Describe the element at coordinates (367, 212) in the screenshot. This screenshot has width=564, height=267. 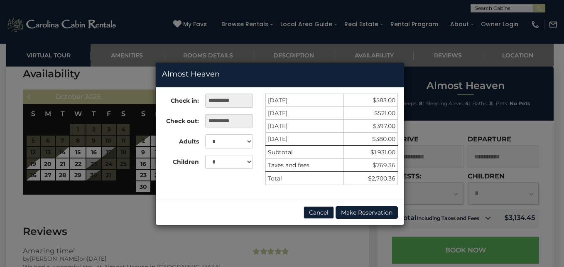
I see `button: Make Reservation` at that location.